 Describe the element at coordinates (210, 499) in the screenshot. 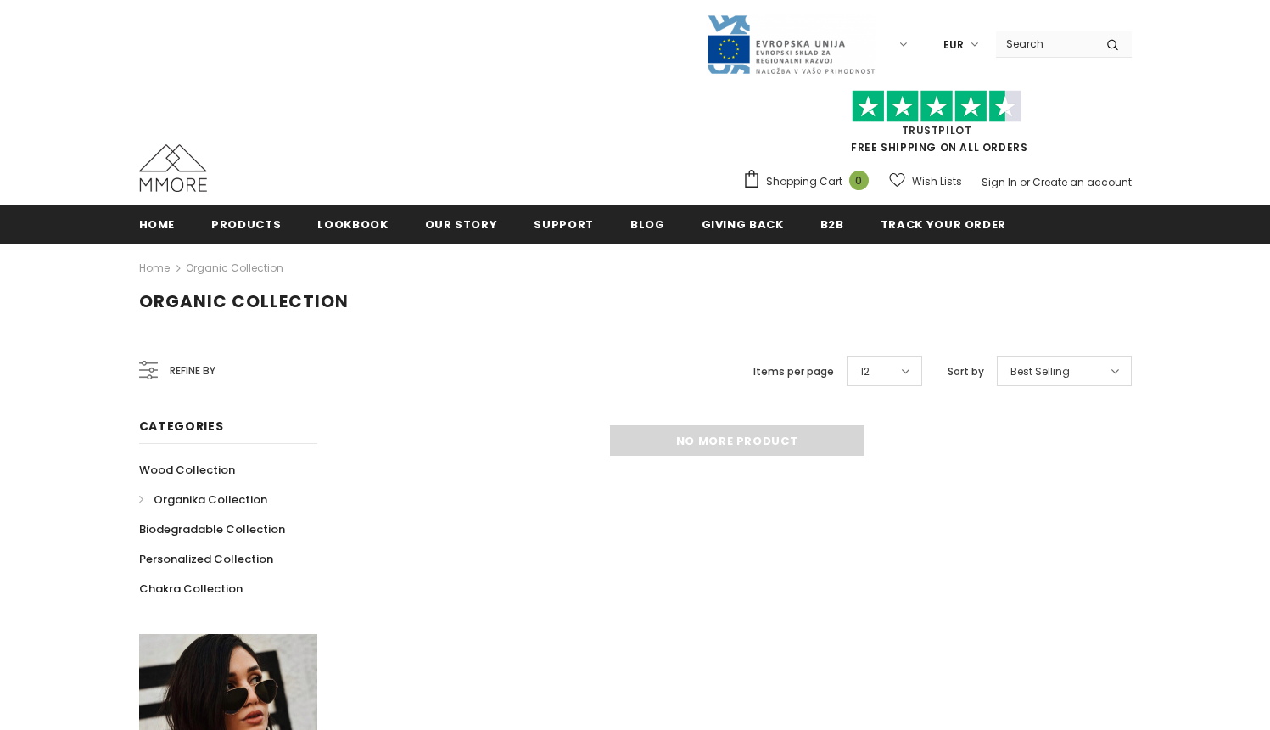

I see `span: Organika Collection` at that location.